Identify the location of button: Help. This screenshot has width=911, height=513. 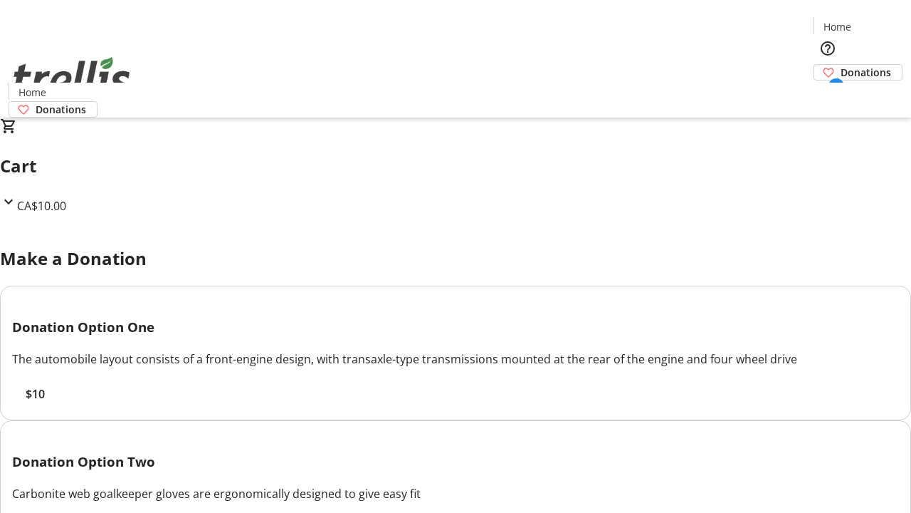
(828, 48).